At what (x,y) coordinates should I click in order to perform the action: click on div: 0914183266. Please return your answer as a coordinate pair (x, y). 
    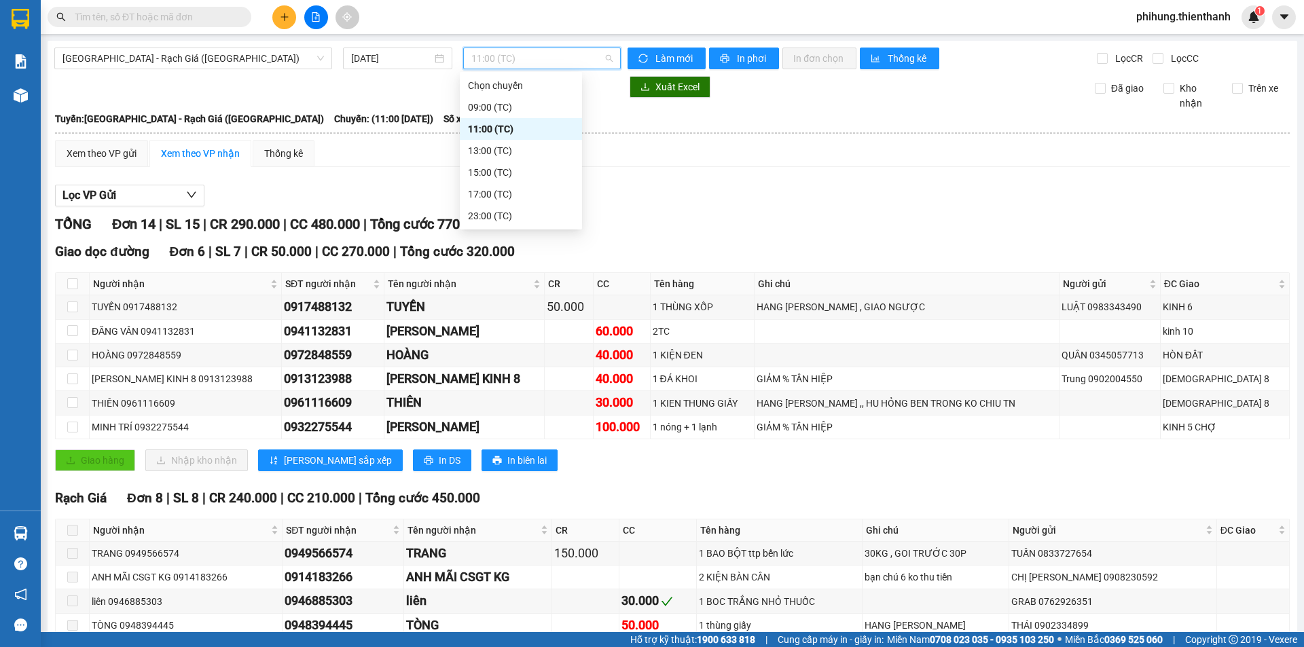
    Looking at the image, I should click on (343, 577).